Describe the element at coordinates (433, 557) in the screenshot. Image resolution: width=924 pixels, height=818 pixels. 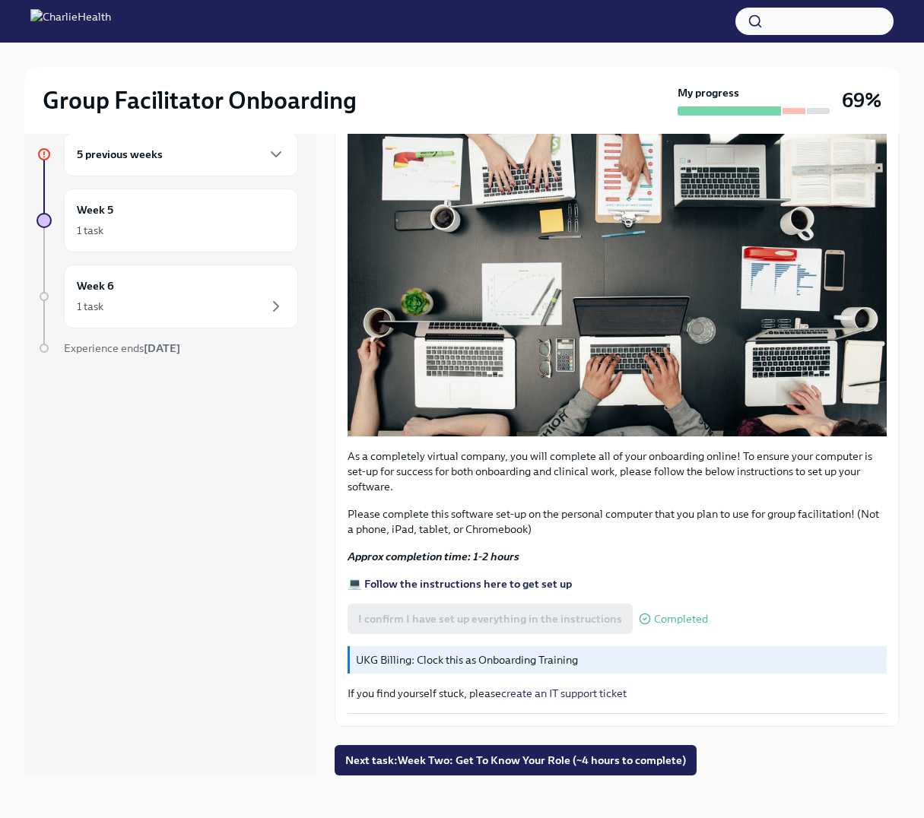
I see `strong: Approx completion time: 1-2 hours` at that location.